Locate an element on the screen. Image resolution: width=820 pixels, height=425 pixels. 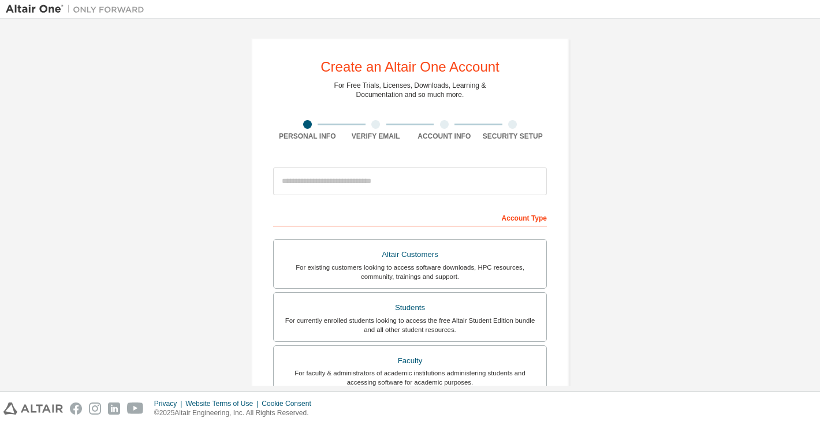
div: For currently enrolled students looking to access the free Altair Student Edition bundle and all ... is located at coordinates (410, 325).